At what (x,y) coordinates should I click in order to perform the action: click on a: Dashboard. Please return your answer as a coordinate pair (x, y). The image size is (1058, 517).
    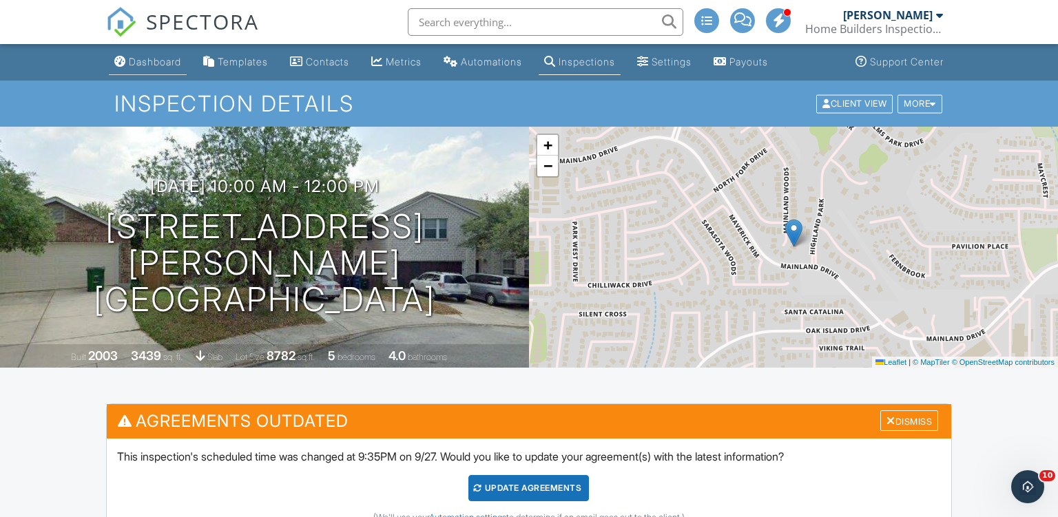
    Looking at the image, I should click on (147, 62).